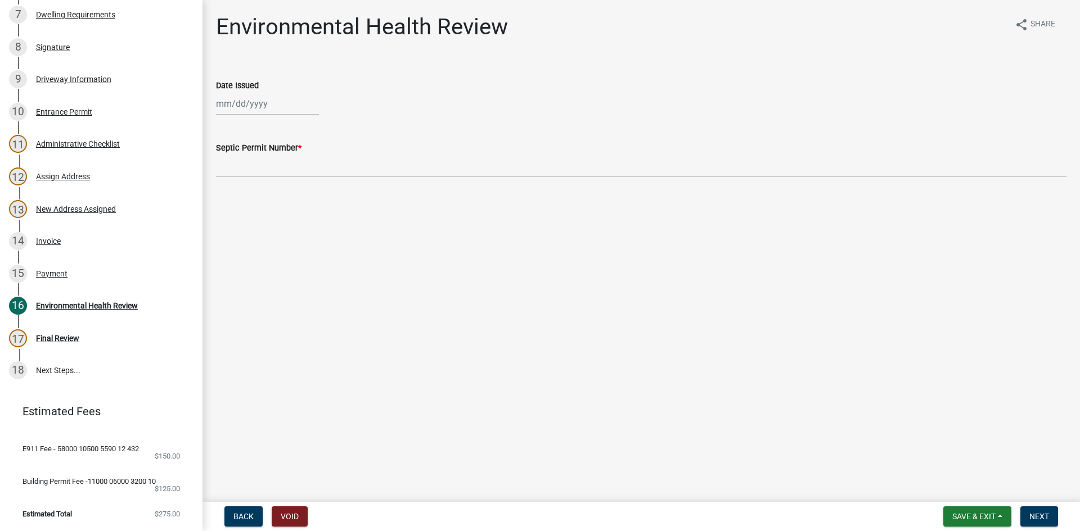  What do you see at coordinates (243, 517) in the screenshot?
I see `button: Back` at bounding box center [243, 517].